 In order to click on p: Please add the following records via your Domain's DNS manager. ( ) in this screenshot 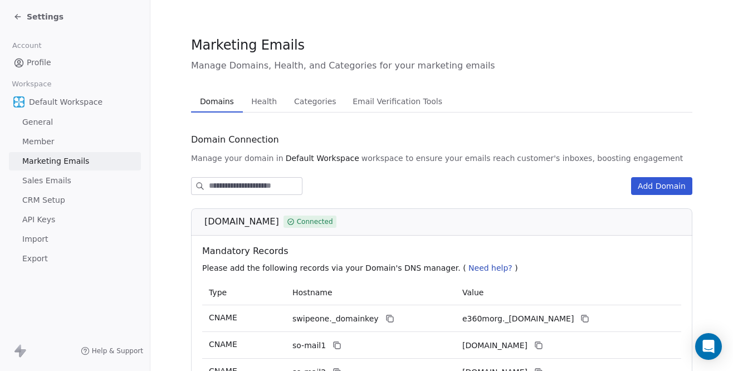, I will do `click(444, 268)`.